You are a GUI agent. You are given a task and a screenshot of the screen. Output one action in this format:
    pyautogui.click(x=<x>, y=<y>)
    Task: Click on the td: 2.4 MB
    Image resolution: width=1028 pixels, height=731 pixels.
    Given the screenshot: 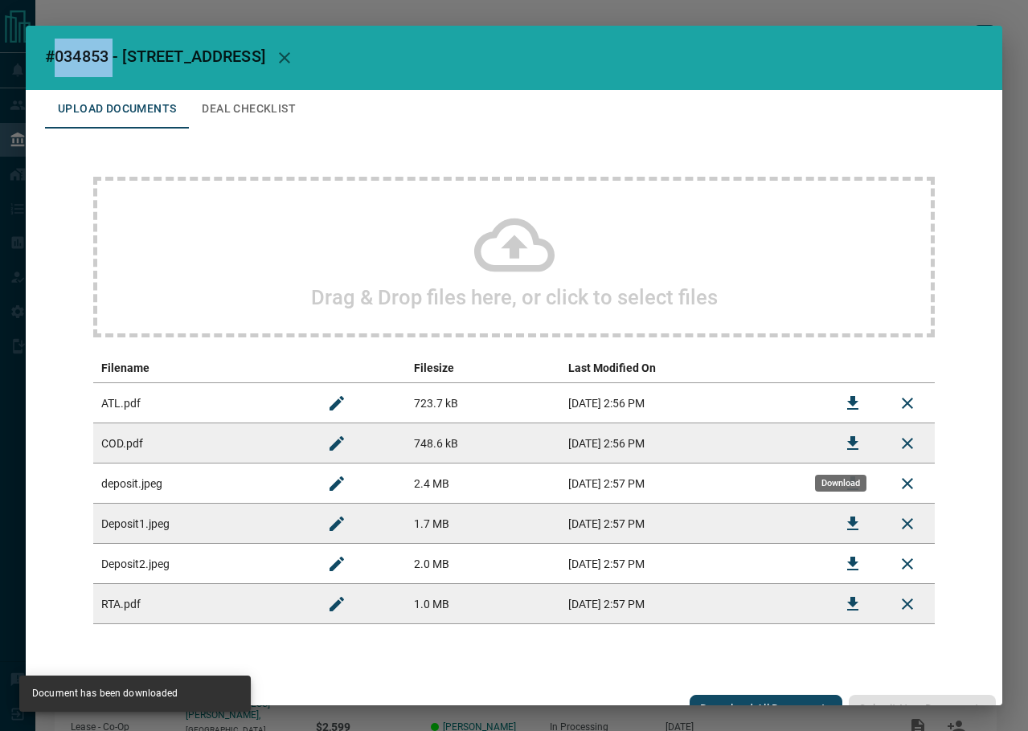 What is the action you would take?
    pyautogui.click(x=483, y=484)
    